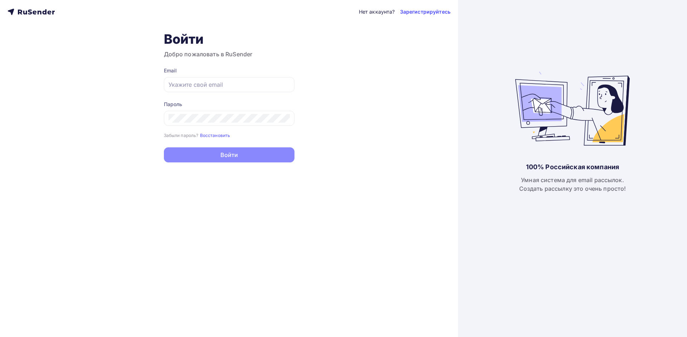 This screenshot has height=337, width=687. I want to click on div: Email, so click(229, 71).